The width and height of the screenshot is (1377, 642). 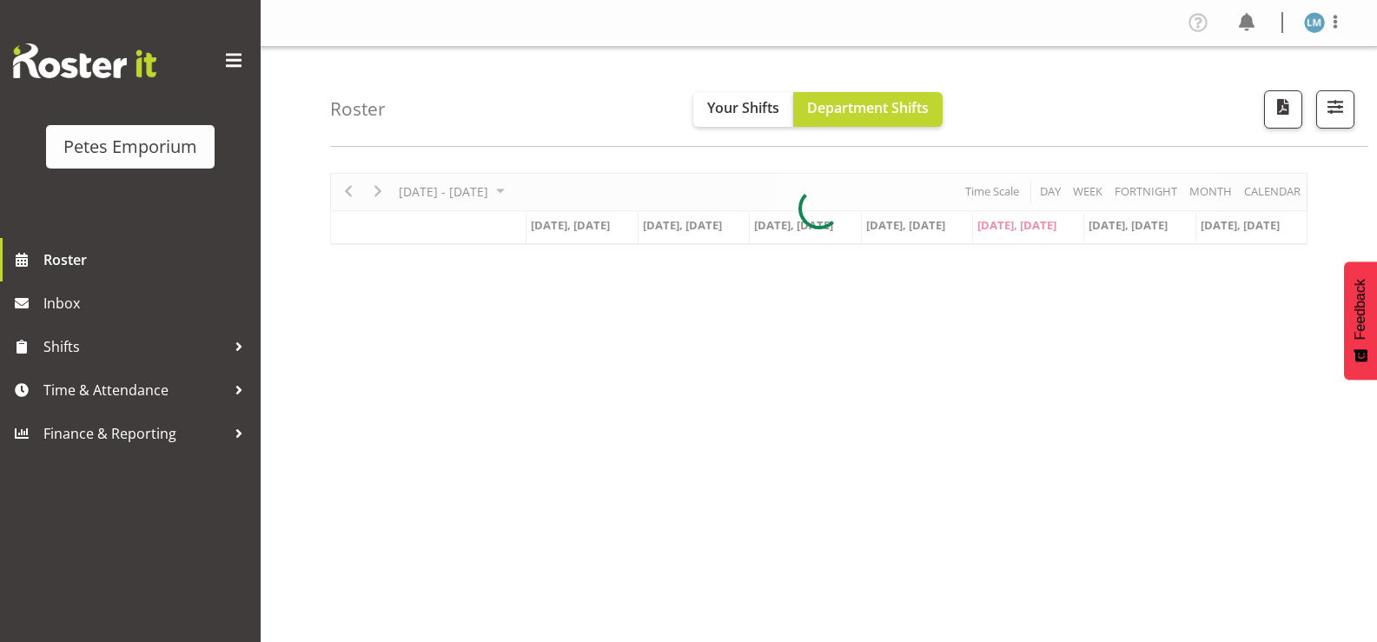 I want to click on img: lianne-morete5410.jpg, so click(x=1315, y=23).